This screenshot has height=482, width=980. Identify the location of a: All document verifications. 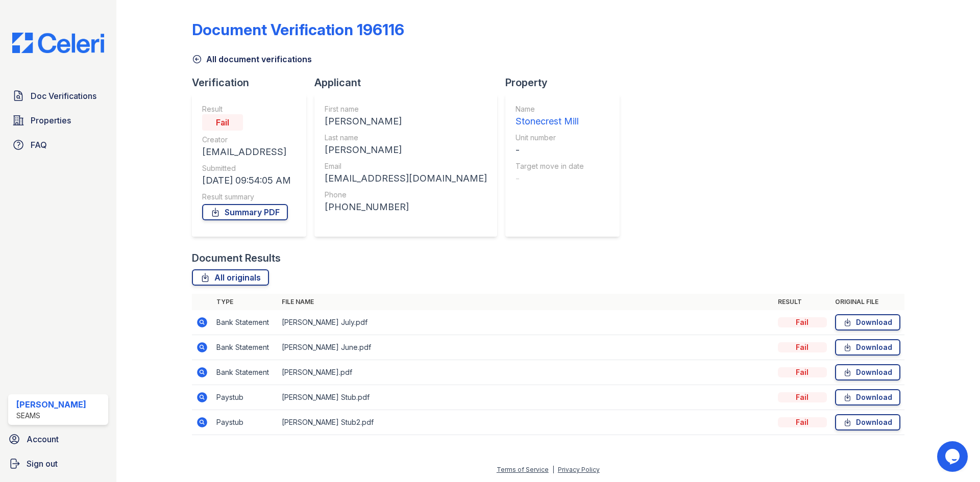
(252, 59).